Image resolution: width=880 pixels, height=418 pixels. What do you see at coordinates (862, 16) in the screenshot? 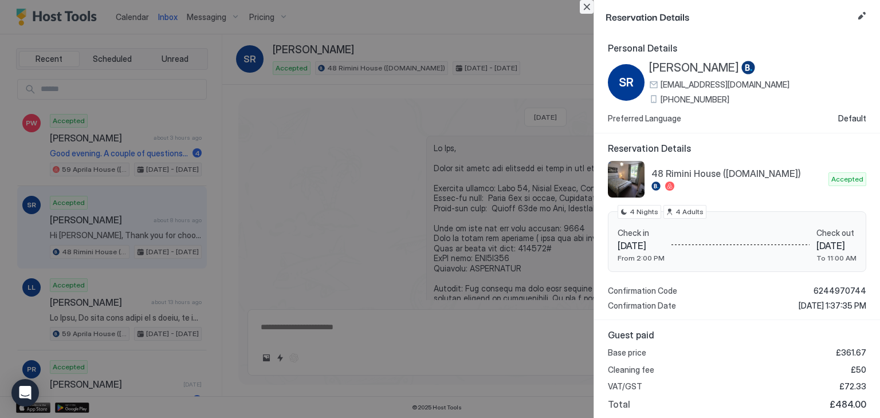
I see `button: Edit reservation` at bounding box center [862, 16].